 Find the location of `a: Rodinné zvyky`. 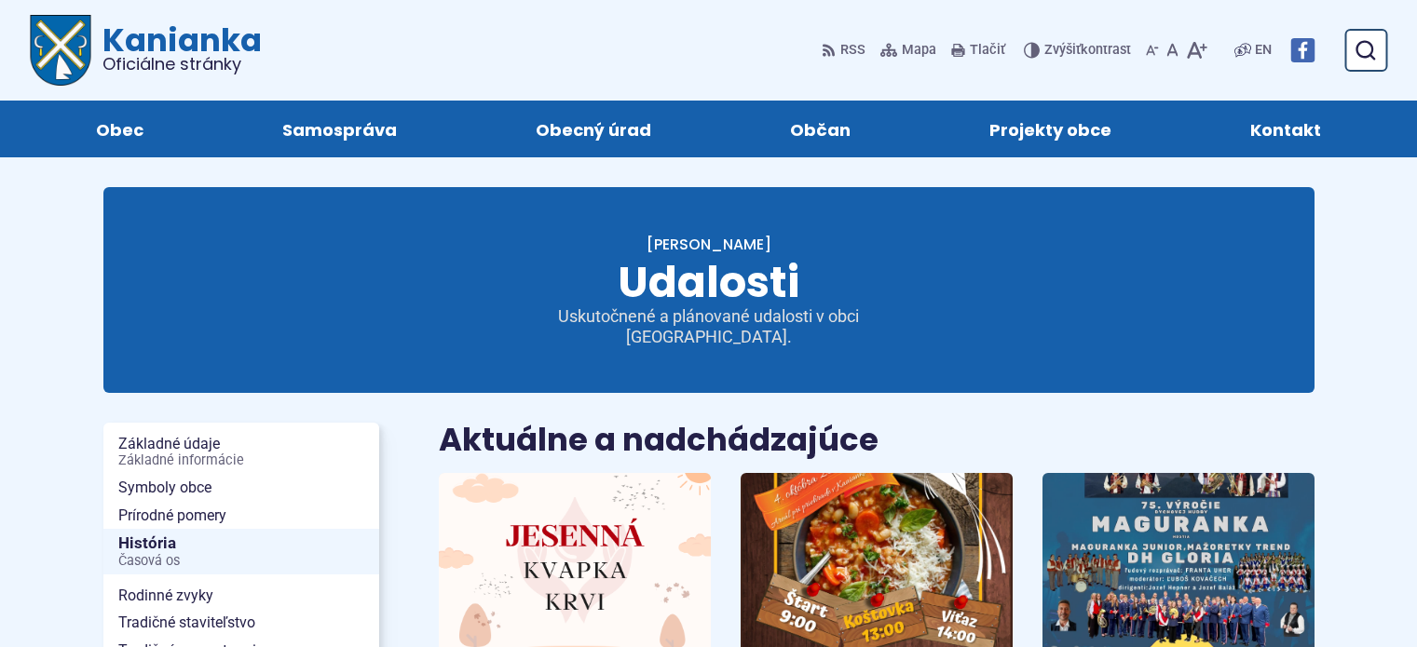

a: Rodinné zvyky is located at coordinates (241, 596).